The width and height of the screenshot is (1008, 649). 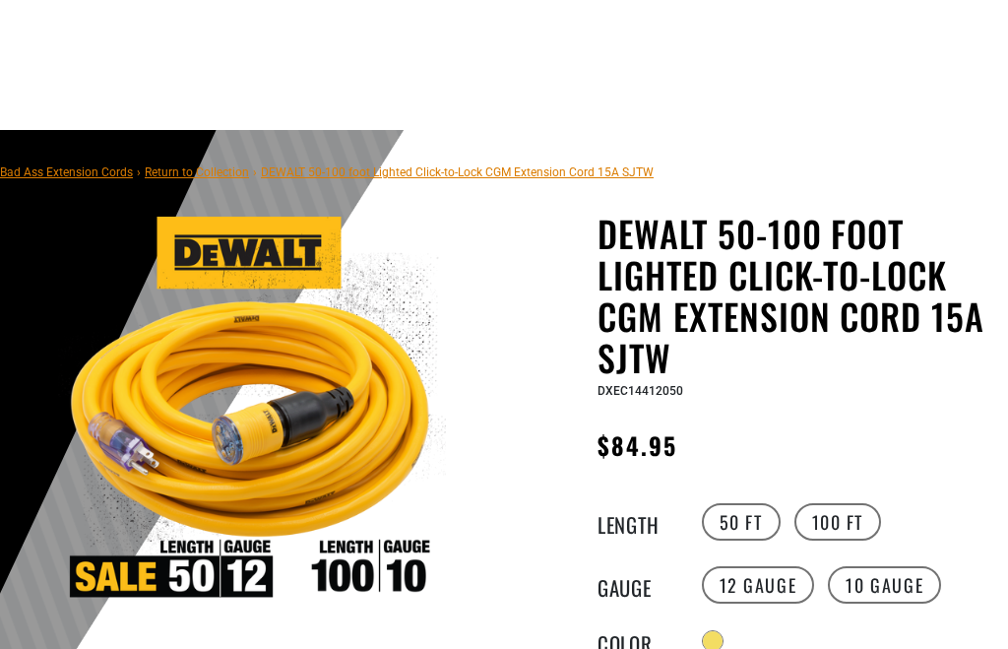 What do you see at coordinates (647, 585) in the screenshot?
I see `legend: Gauge` at bounding box center [647, 585].